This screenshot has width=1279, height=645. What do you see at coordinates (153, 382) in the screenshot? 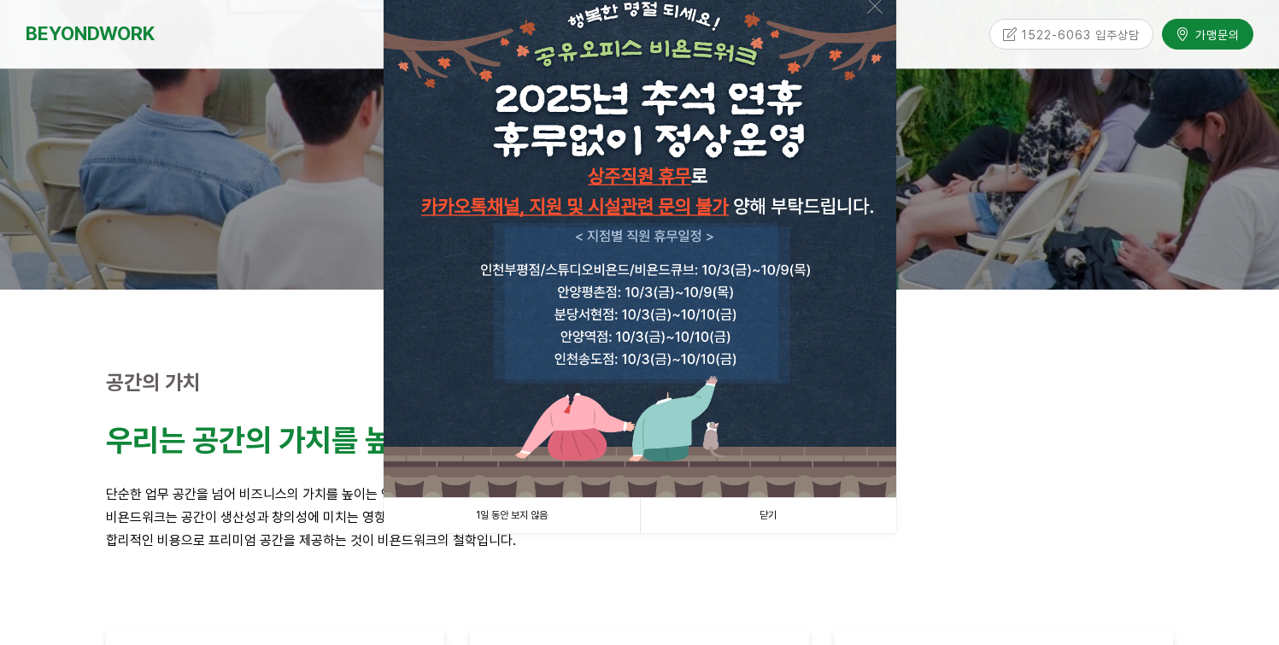
I see `strong: 공간의 가치` at bounding box center [153, 382].